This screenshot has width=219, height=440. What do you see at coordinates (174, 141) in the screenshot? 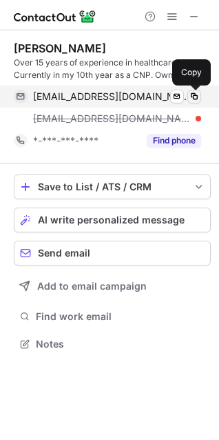
I see `button: Reveal Button` at bounding box center [174, 141].